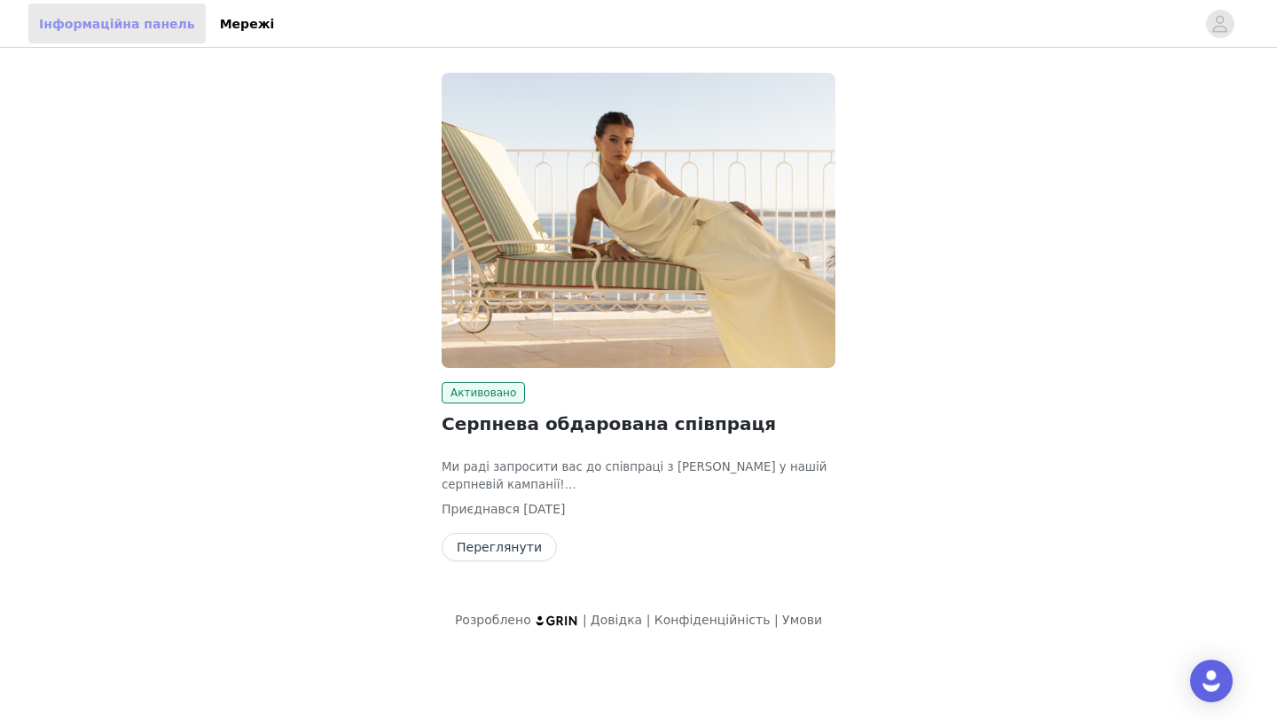  Describe the element at coordinates (483, 393) in the screenshot. I see `font: Активовано` at that location.